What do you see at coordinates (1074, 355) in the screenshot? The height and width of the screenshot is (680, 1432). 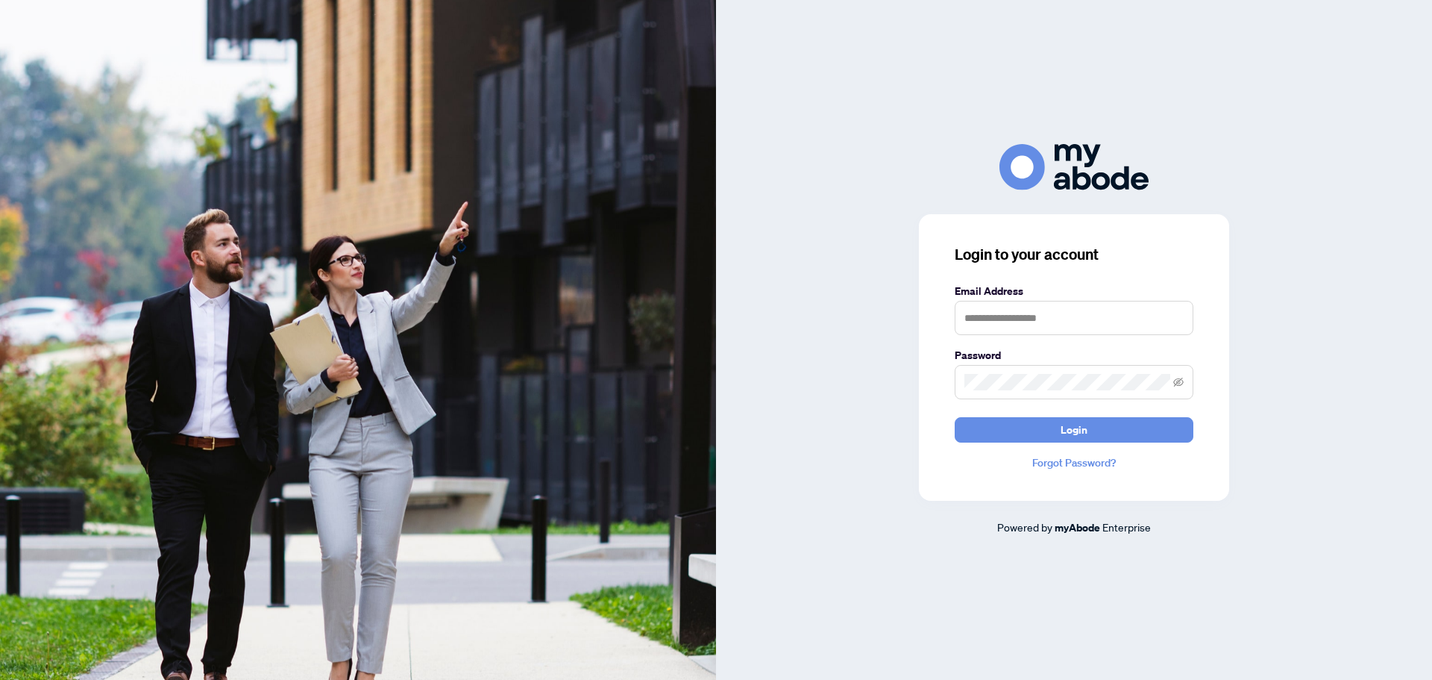 I see `label: Password` at bounding box center [1074, 355].